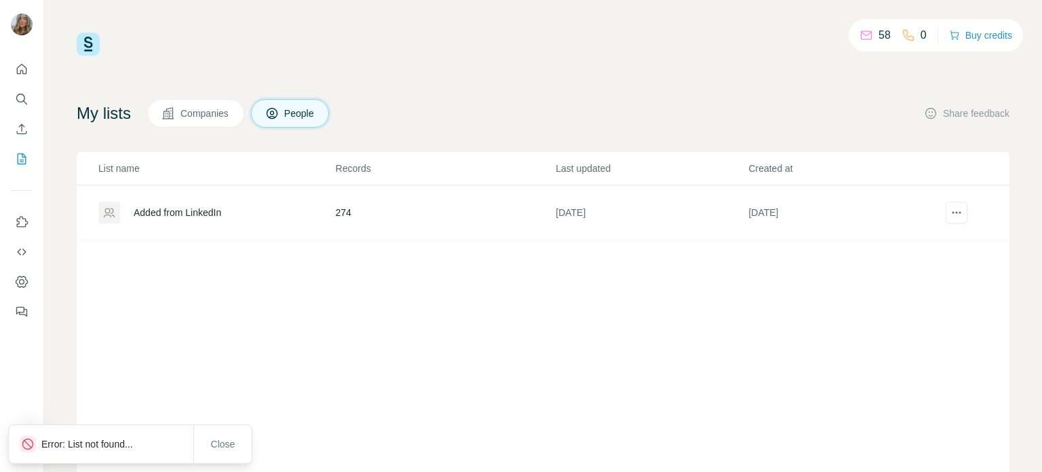  I want to click on button: Buy credits, so click(980, 35).